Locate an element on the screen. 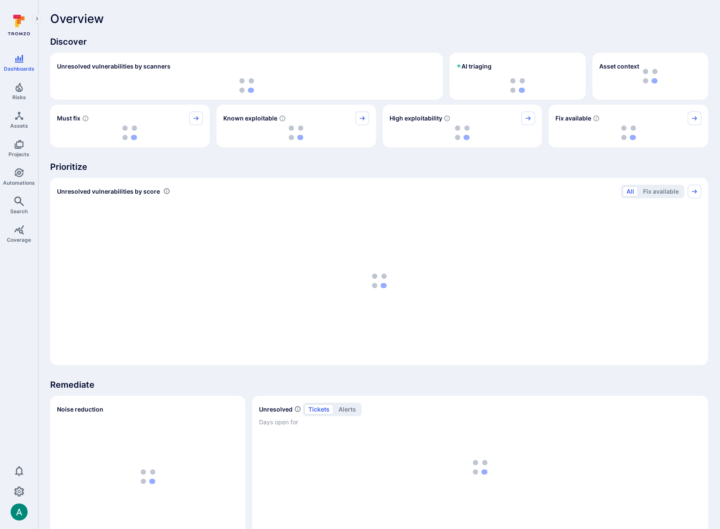 The image size is (720, 529). button: All is located at coordinates (630, 191).